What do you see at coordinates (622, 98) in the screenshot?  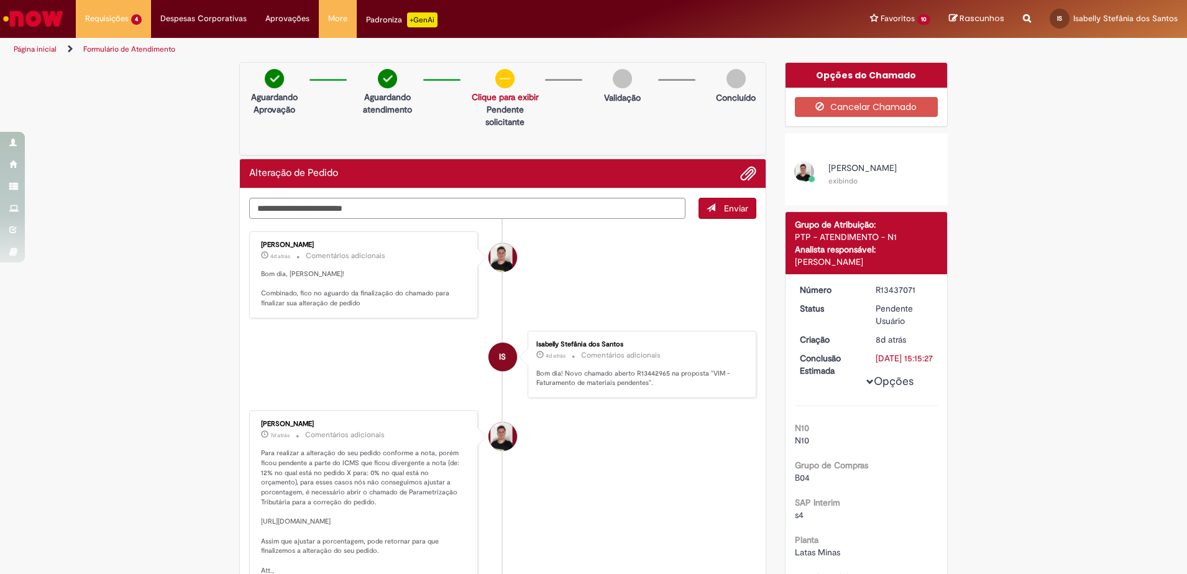 I see `p: Validação` at bounding box center [622, 98].